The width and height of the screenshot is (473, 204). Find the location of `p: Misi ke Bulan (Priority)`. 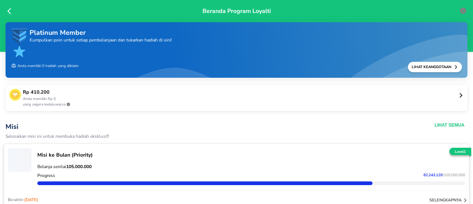

p: Misi ke Bulan (Priority) is located at coordinates (251, 155).